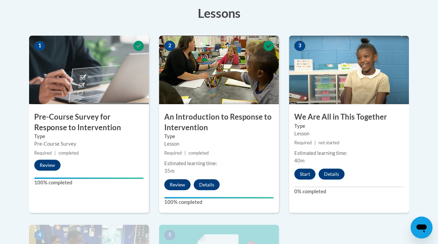 The height and width of the screenshot is (244, 438). Describe the element at coordinates (169, 170) in the screenshot. I see `span: 35m` at that location.